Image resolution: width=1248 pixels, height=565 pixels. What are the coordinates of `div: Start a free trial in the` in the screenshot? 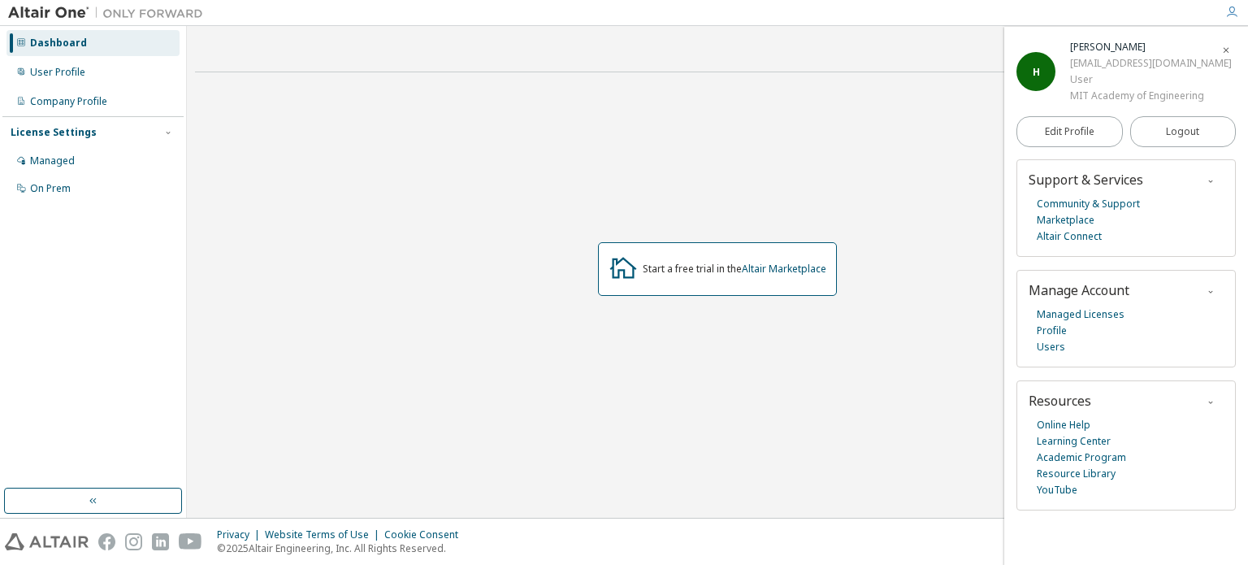 It's located at (735, 269).